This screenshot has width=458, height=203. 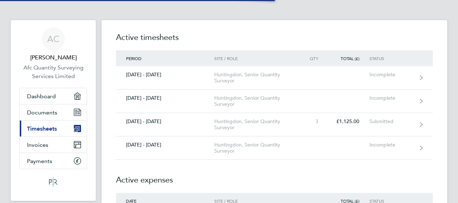 I want to click on div: Site / Role, so click(x=255, y=58).